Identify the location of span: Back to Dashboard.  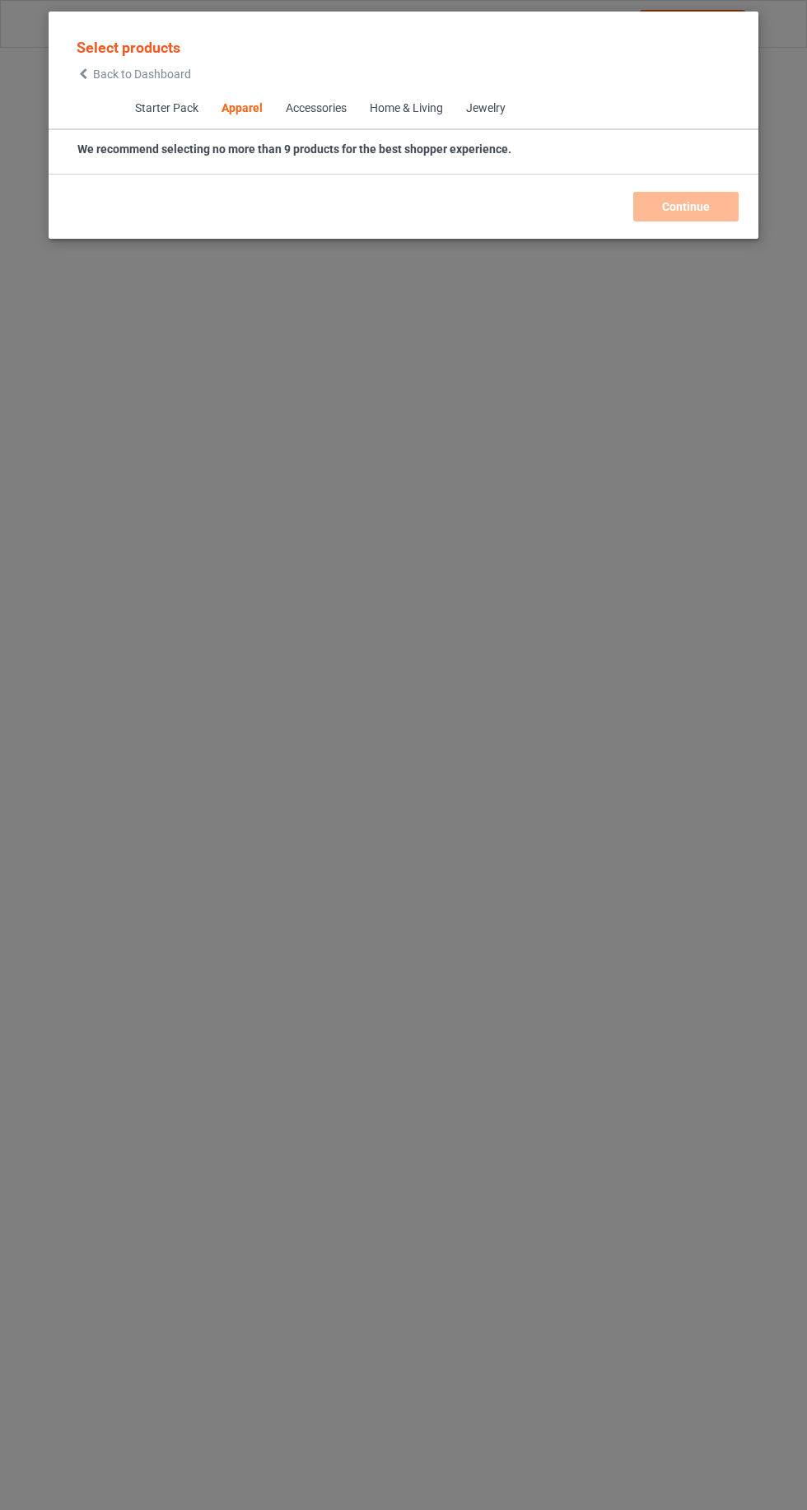
(142, 74).